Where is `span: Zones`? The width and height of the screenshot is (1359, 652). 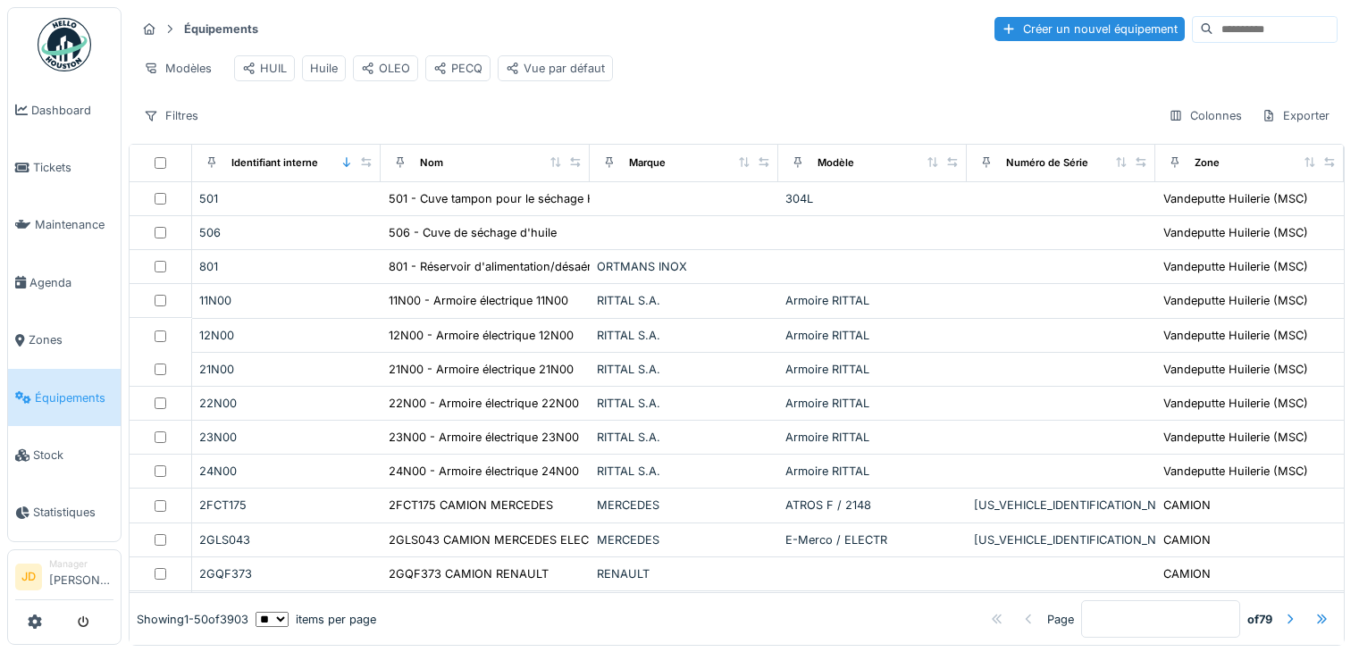
span: Zones is located at coordinates (71, 340).